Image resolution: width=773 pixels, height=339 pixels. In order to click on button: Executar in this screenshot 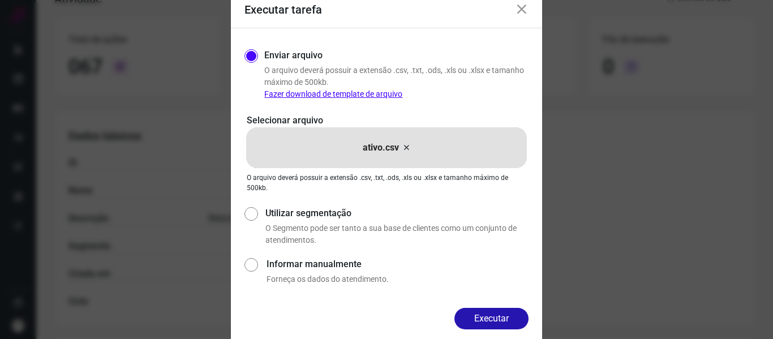, I will do `click(491, 318)`.